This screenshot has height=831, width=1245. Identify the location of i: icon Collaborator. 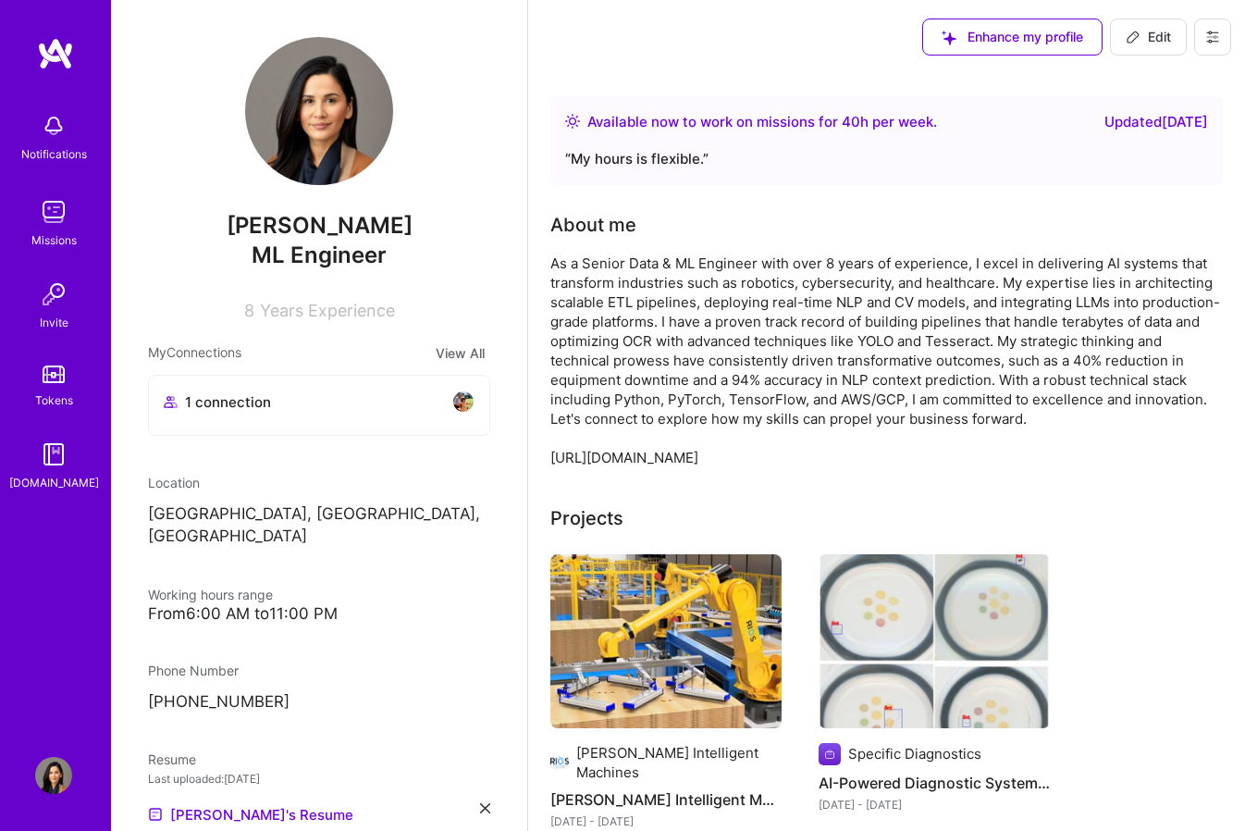
(170, 401).